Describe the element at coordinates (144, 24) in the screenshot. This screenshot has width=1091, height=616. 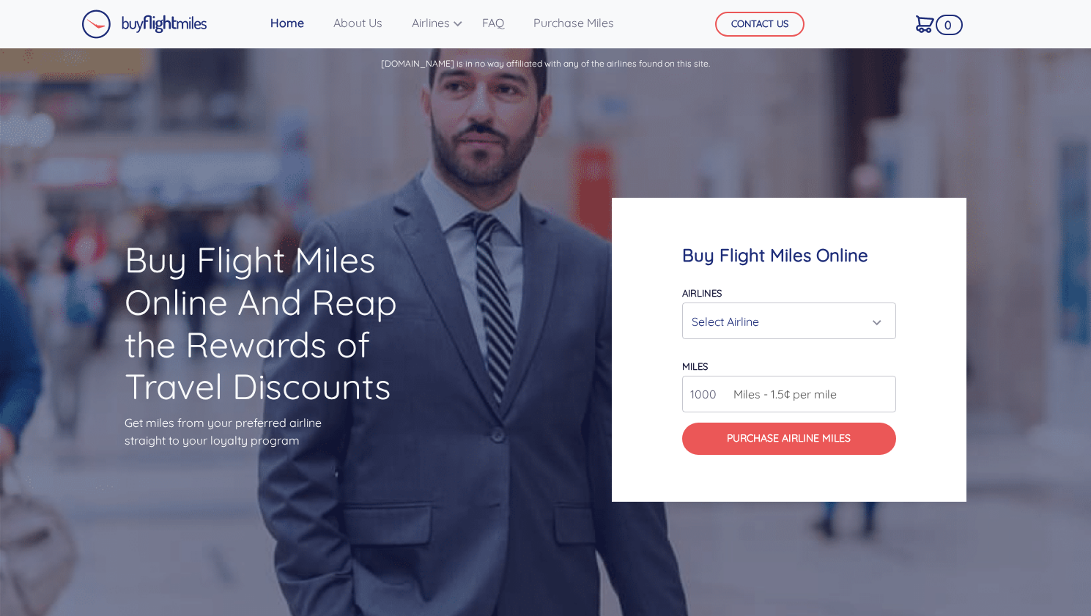
I see `a: Buy Flight Miles Logo` at that location.